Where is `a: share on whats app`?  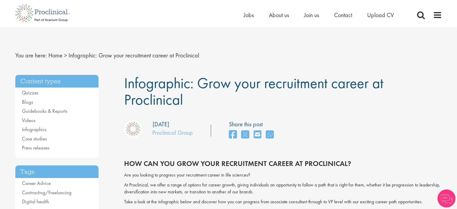
a: share on whats app is located at coordinates (270, 135).